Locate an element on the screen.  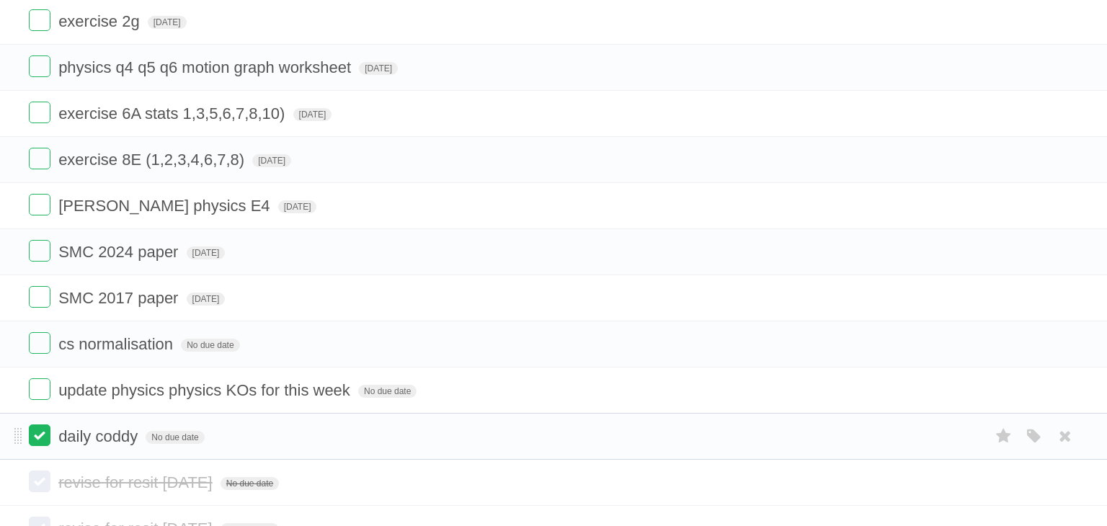
span: update physics physics KOs for this week is located at coordinates (206, 390).